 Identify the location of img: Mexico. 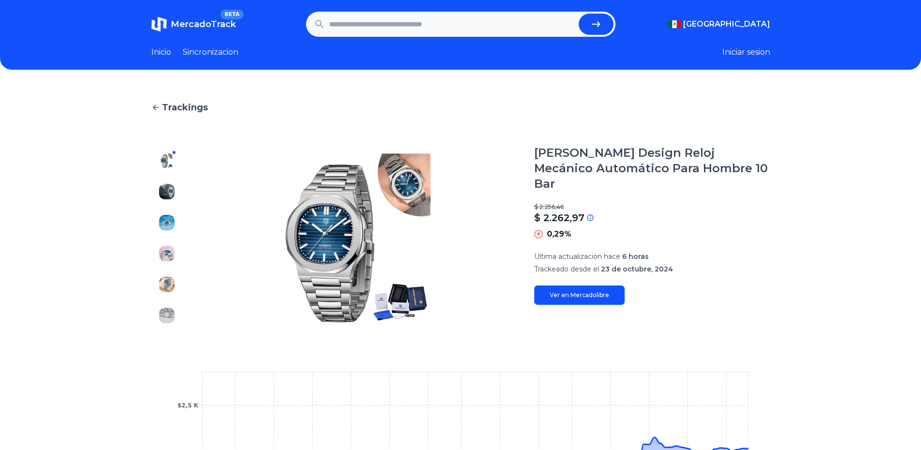
(675, 24).